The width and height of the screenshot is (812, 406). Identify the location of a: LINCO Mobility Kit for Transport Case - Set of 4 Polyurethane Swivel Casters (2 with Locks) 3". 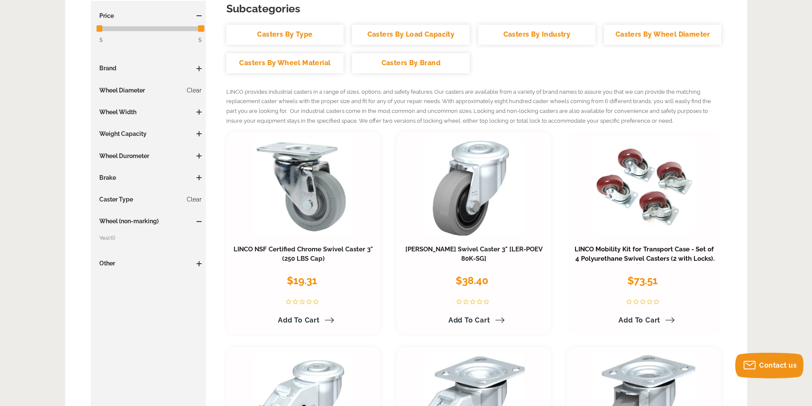
(646, 259).